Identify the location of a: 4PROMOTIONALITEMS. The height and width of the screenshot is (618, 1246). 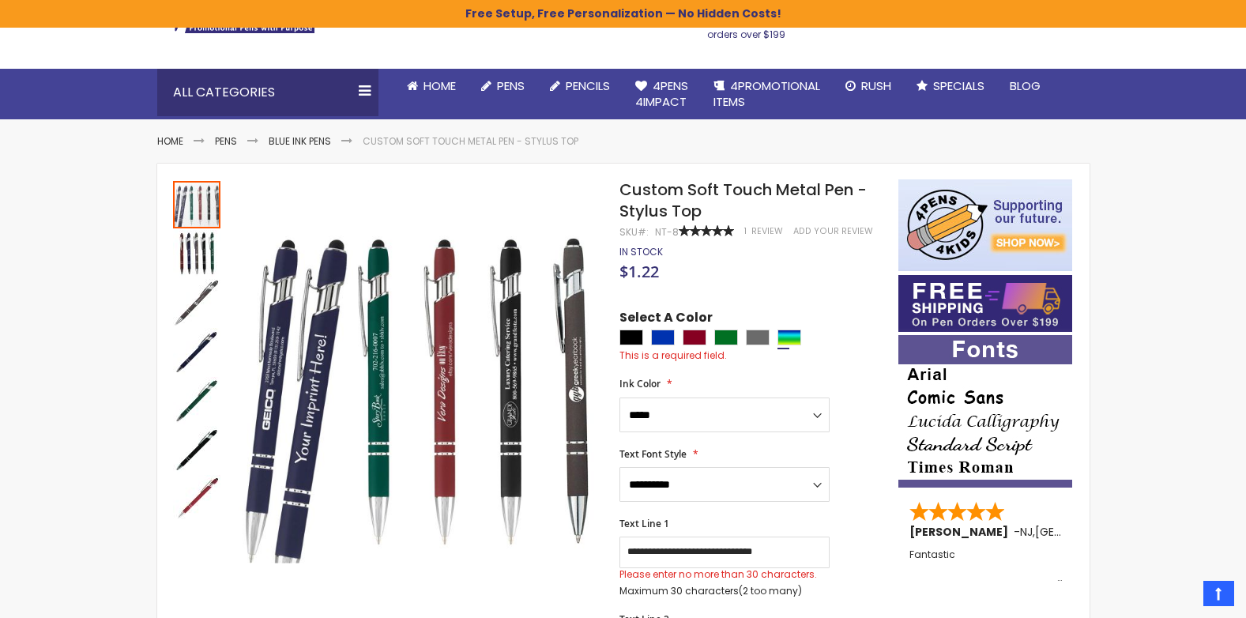
(766, 94).